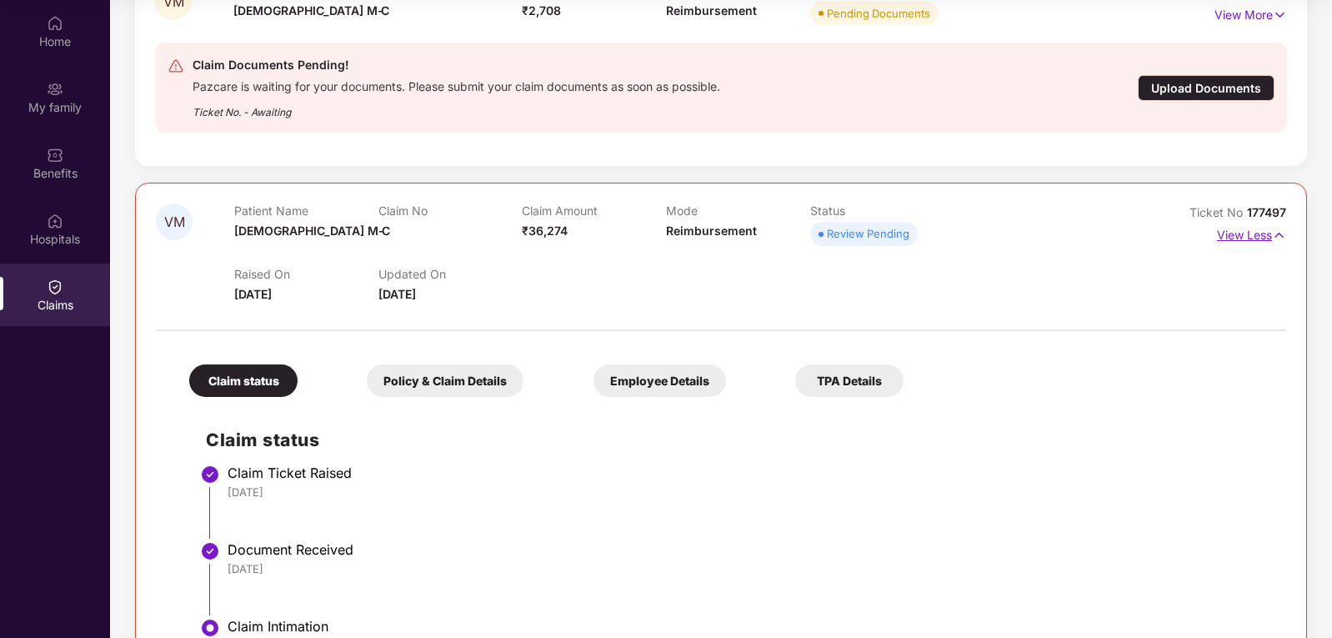 The width and height of the screenshot is (1332, 638). I want to click on img: svg+xml;base64,PHN2ZyBpZD0iQmVuZWZpdHMiIHhtbG5zPSJodHRwOi8vd3d3LnczLm9yZy8yMDAwL3N2ZyIgd2lkdGg9Ij..., so click(55, 155).